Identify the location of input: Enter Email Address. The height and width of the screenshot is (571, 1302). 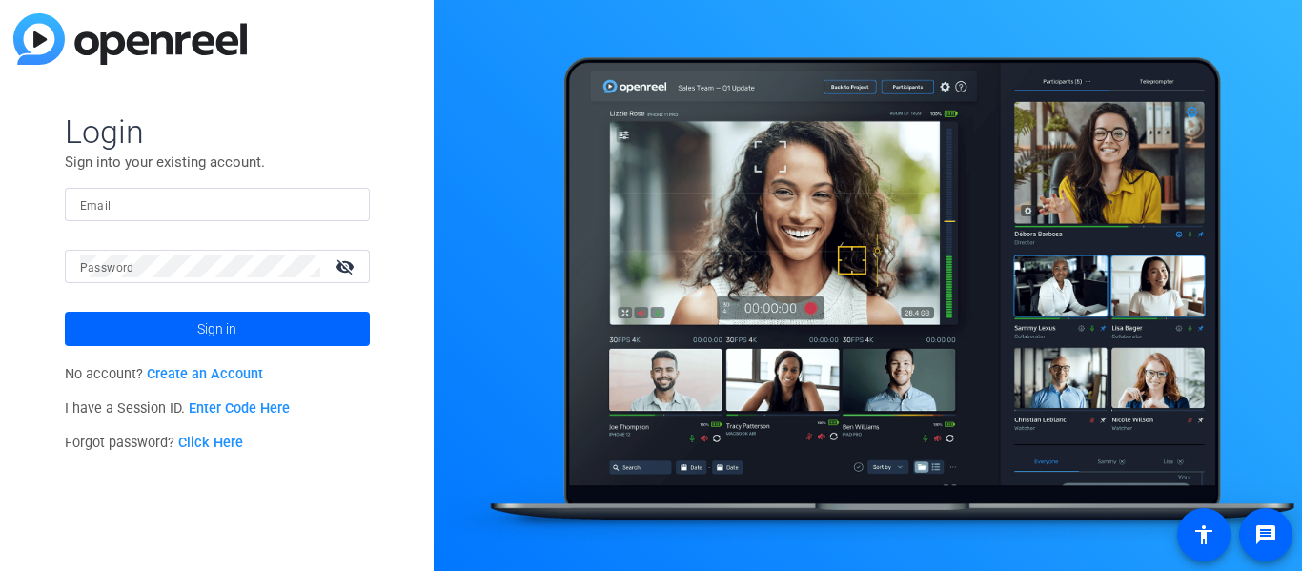
(217, 204).